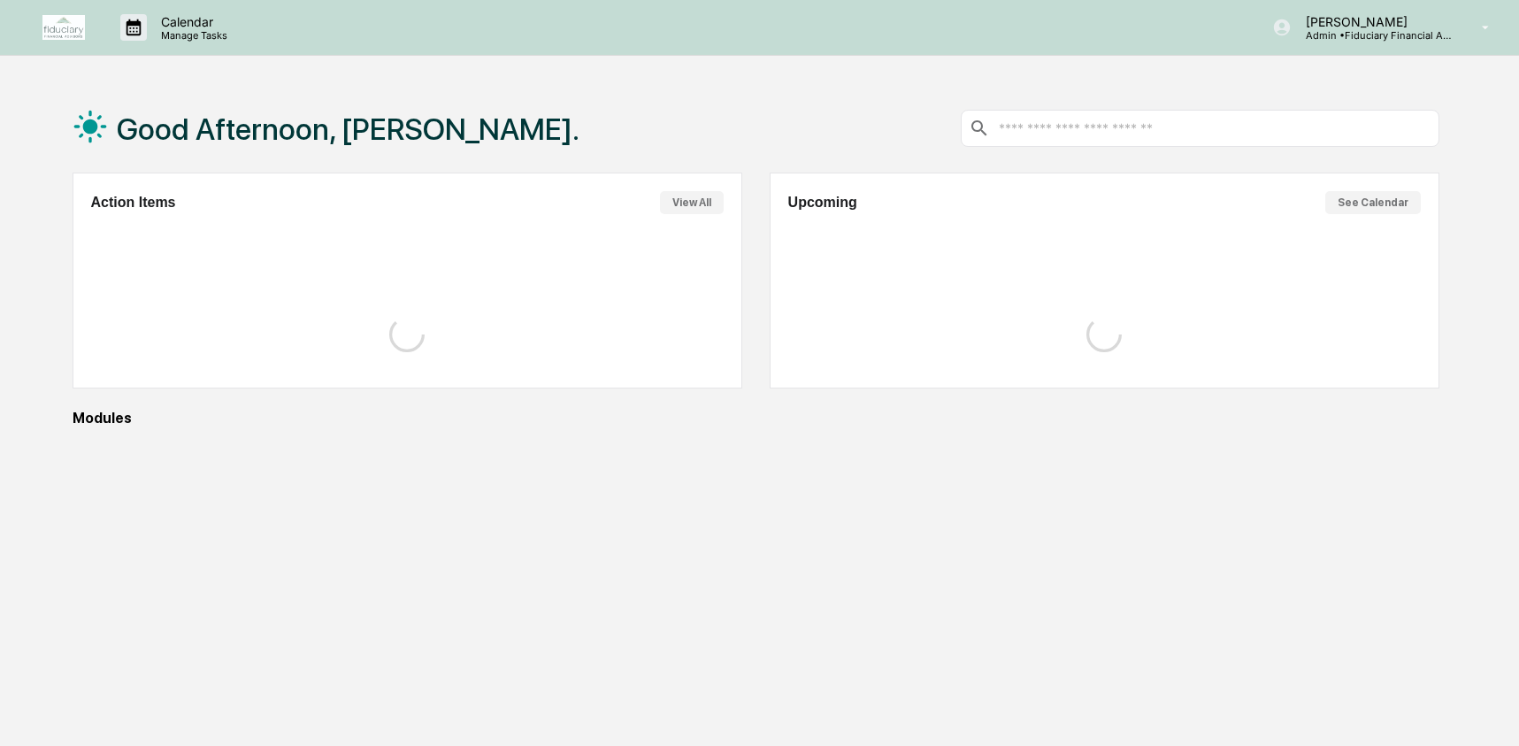  Describe the element at coordinates (1374, 35) in the screenshot. I see `p: Admin • Fiduciary Financial Advisors` at that location.